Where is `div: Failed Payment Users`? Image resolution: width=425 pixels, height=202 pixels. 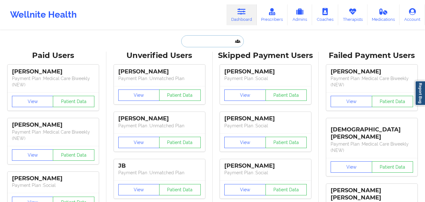 div: Failed Payment Users is located at coordinates (372, 55).